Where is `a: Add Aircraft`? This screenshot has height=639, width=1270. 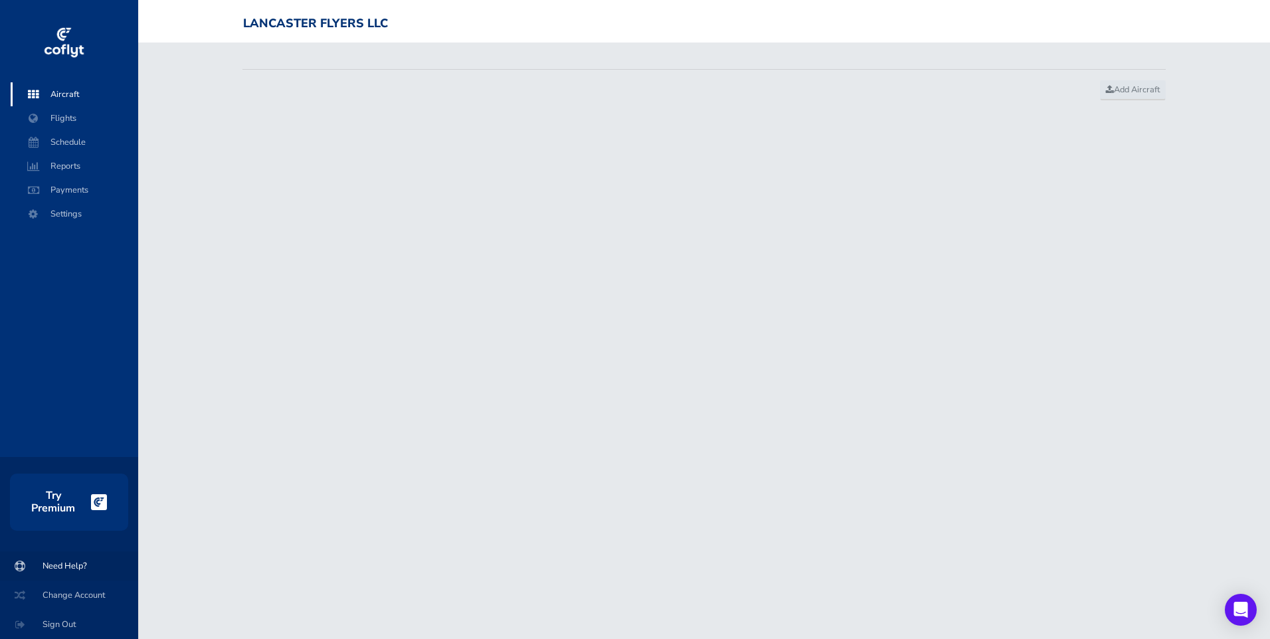 a: Add Aircraft is located at coordinates (1133, 90).